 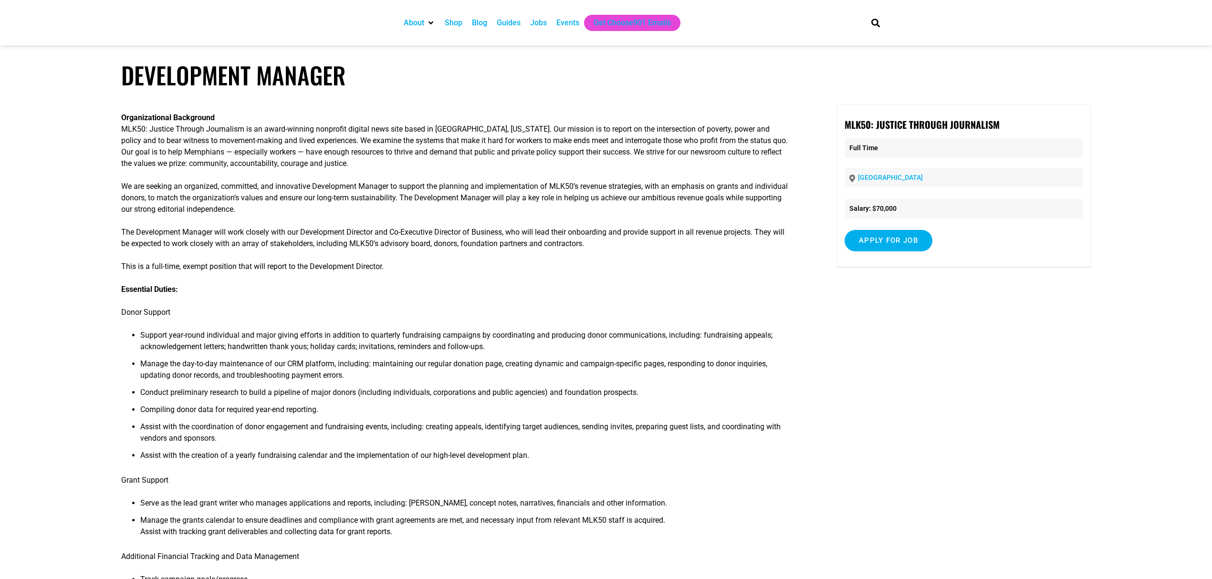 I want to click on p: Donor Support, so click(x=454, y=313).